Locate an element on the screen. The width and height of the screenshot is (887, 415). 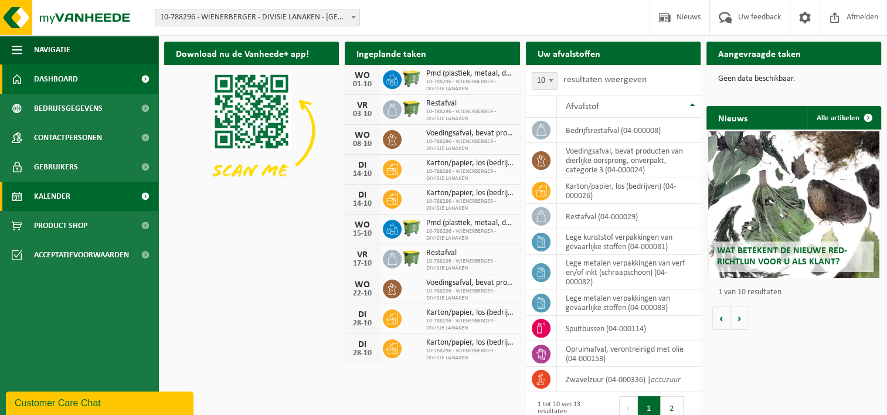
span: 10-788296 - WIENERBERGER - DIVISIE LANAKEN - LANAKEN is located at coordinates (257, 18).